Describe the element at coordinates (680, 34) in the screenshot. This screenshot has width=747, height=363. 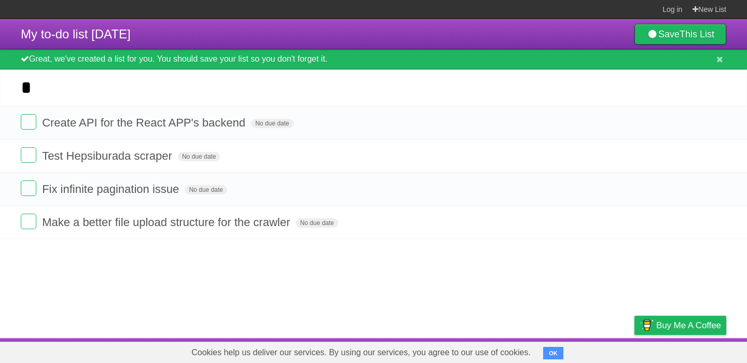
I see `a: SaveThis List` at that location.